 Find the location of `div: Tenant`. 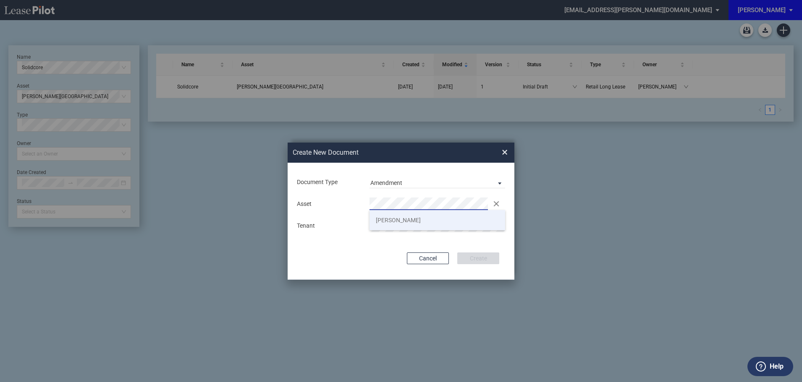

div: Tenant is located at coordinates (328, 226).